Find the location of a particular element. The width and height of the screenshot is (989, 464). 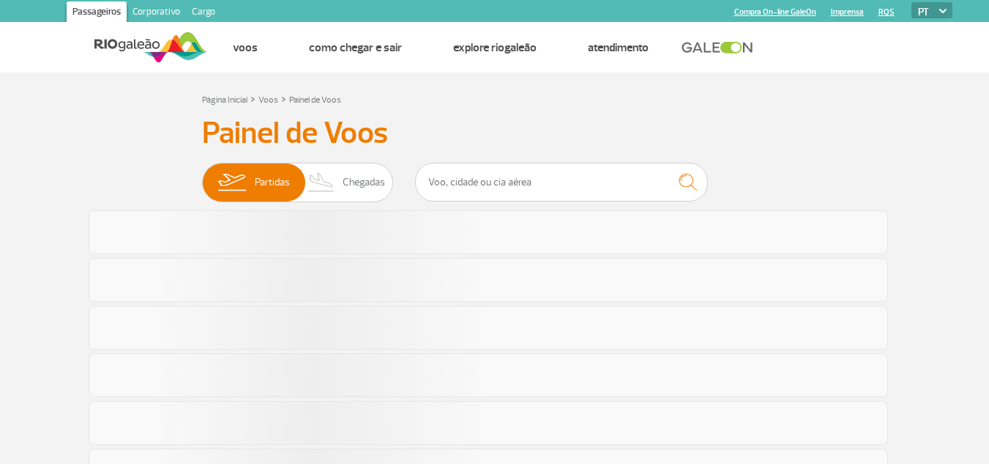

a: Imprensa is located at coordinates (847, 12).